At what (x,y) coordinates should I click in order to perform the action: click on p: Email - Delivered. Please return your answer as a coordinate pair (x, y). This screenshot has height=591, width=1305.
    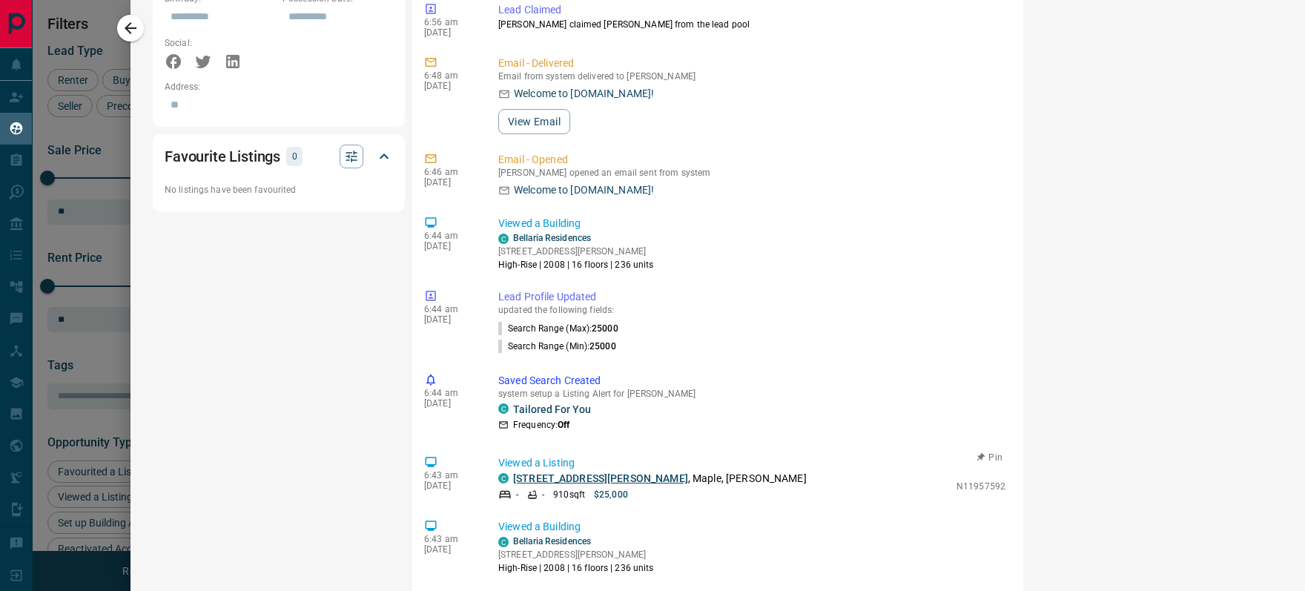
    Looking at the image, I should click on (752, 63).